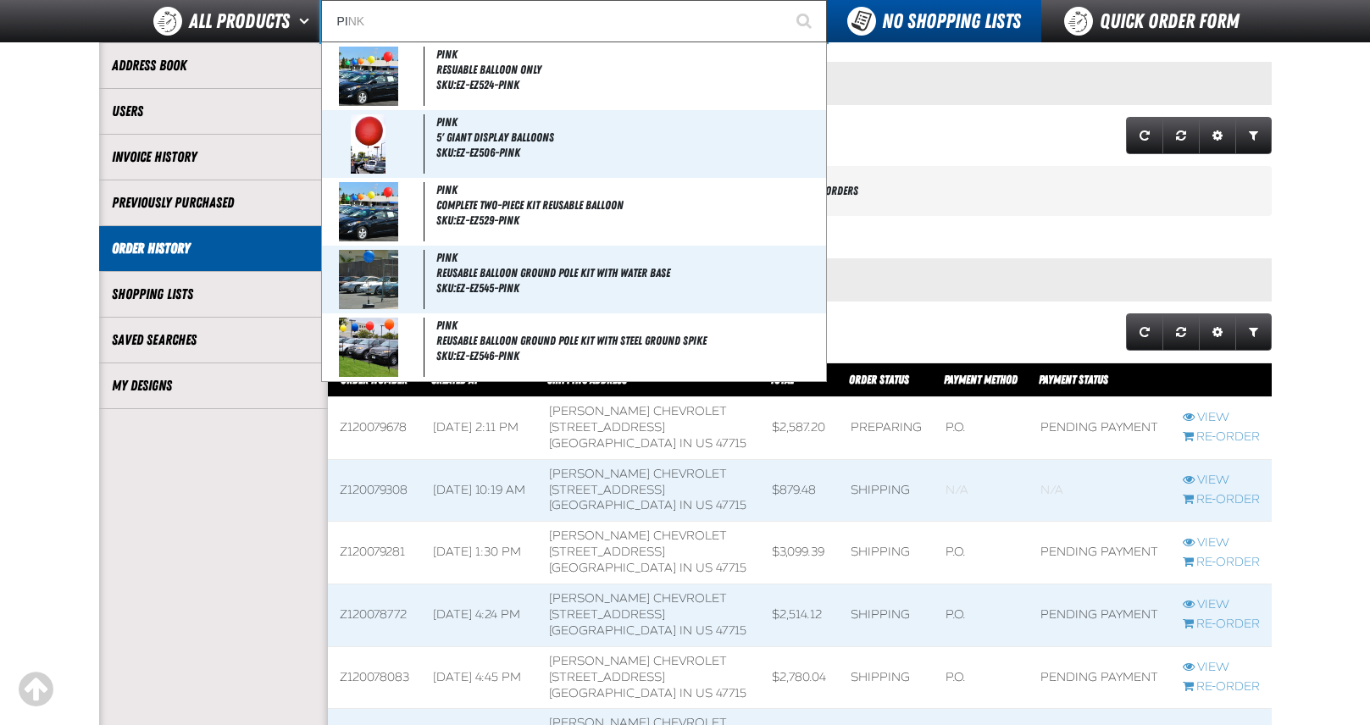 This screenshot has height=725, width=1370. Describe the element at coordinates (1221, 667) in the screenshot. I see `a: View Z120078083 order` at that location.